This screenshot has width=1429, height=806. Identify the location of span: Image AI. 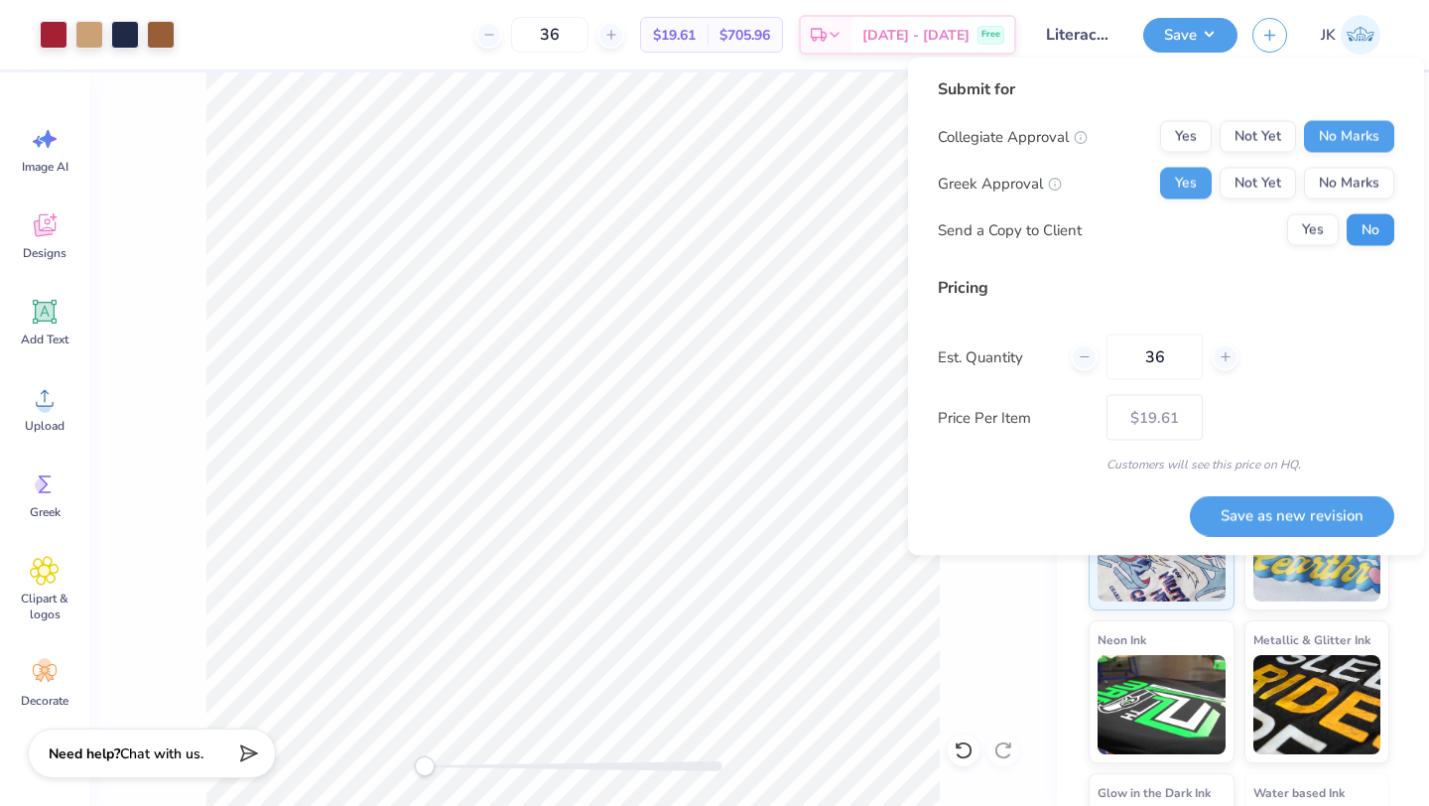
(45, 167).